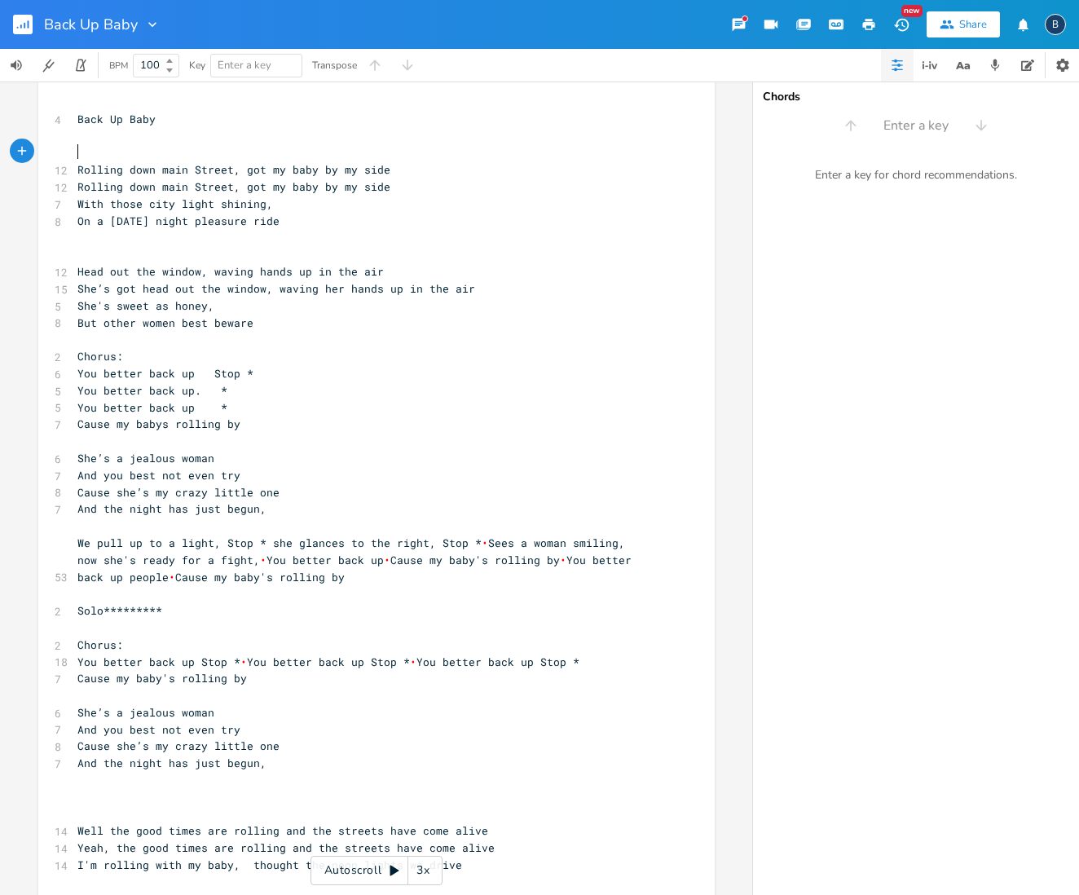 The width and height of the screenshot is (1079, 895). I want to click on span: You better back up Stop *, so click(166, 373).